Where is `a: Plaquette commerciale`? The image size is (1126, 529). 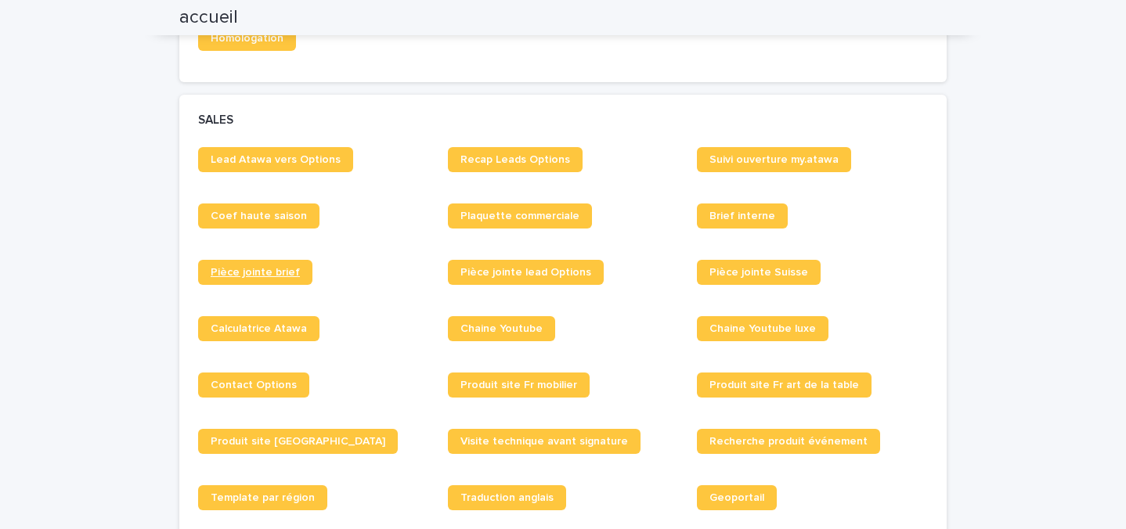 a: Plaquette commerciale is located at coordinates (520, 216).